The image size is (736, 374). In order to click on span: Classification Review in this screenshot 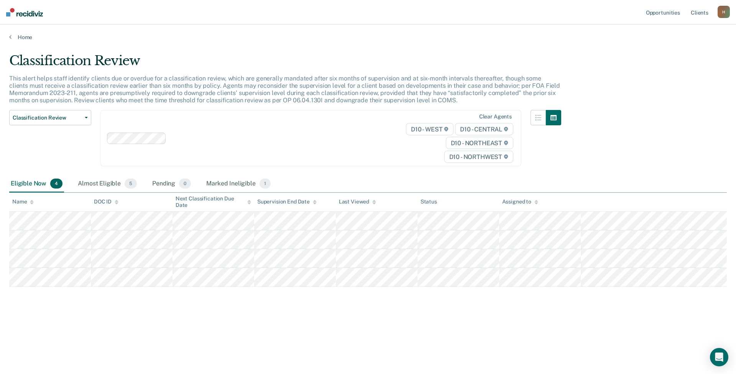, I will do `click(47, 118)`.